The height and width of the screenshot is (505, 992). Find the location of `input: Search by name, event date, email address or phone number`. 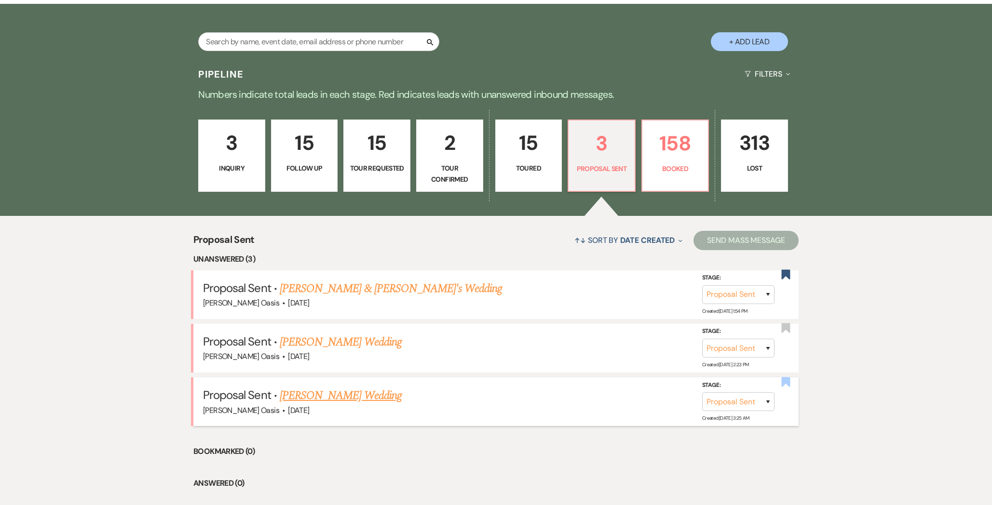

input: Search by name, event date, email address or phone number is located at coordinates (319, 41).